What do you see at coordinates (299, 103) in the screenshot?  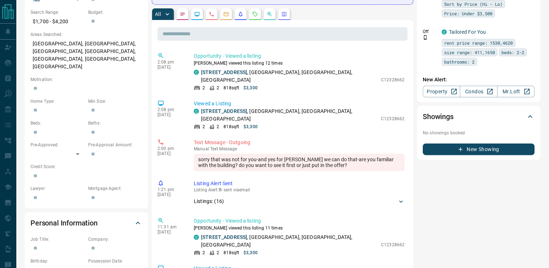 I see `p: Viewed a Listing` at bounding box center [299, 103].